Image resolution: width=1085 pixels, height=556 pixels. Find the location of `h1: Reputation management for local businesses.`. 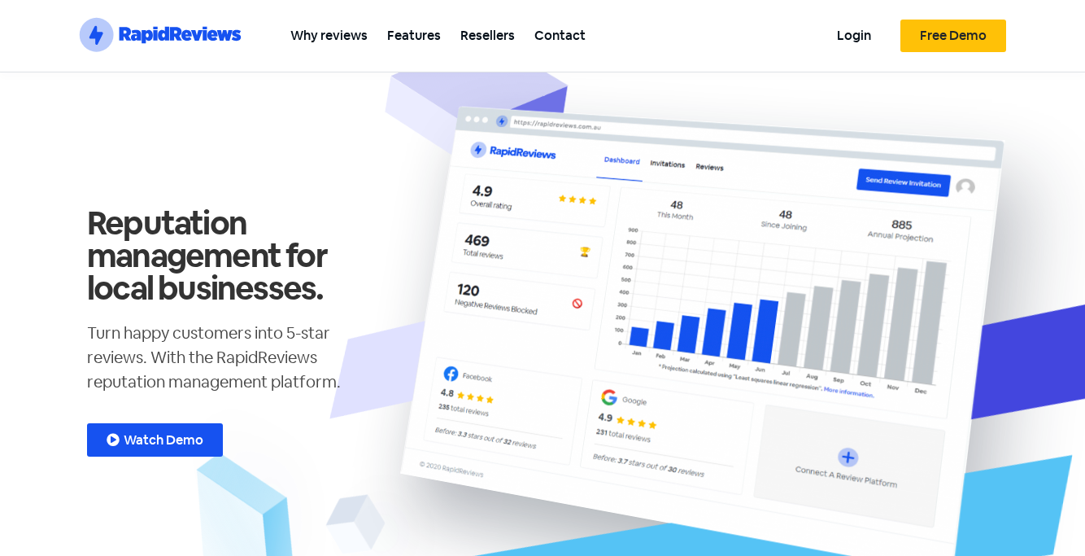

h1: Reputation management for local businesses. is located at coordinates (234, 256).